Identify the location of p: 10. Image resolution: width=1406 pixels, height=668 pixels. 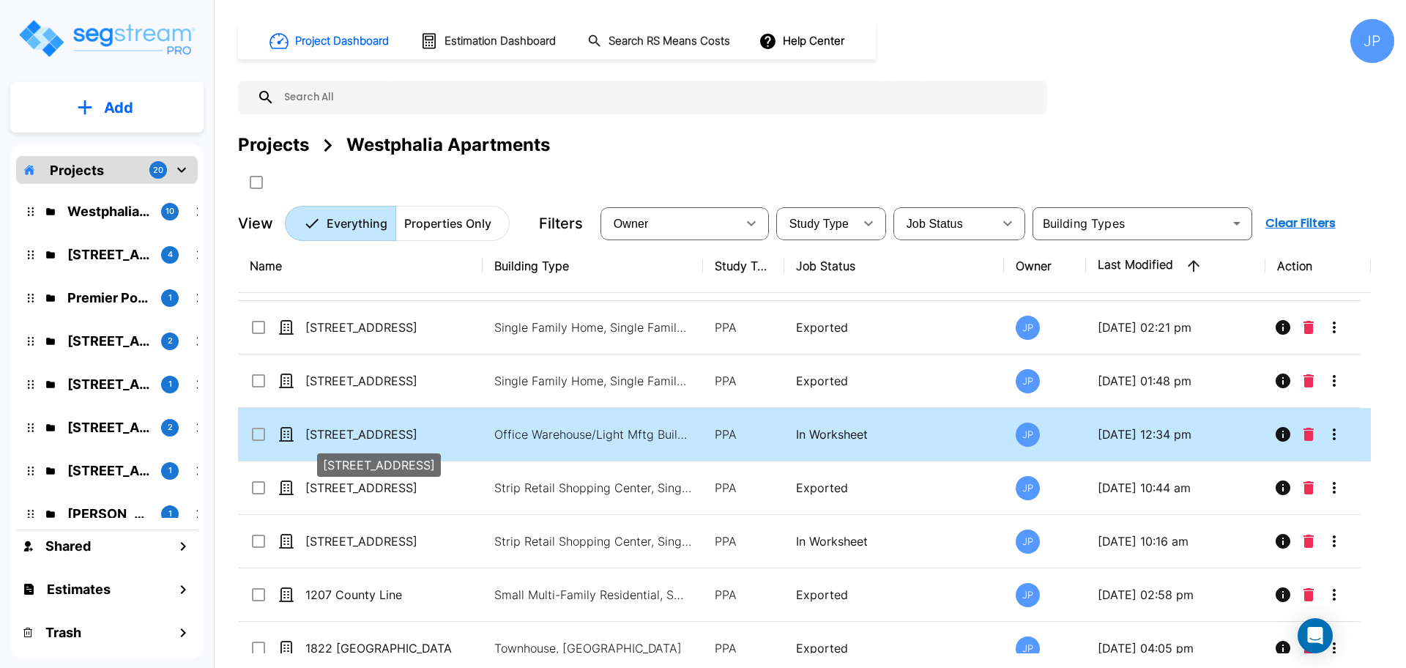
(170, 211).